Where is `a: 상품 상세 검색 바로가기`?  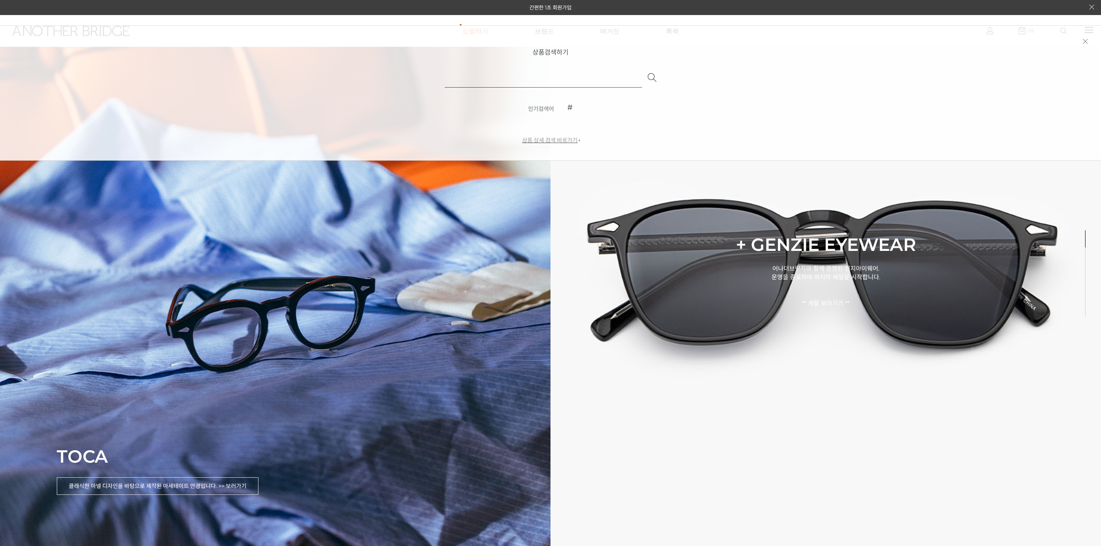 a: 상품 상세 검색 바로가기 is located at coordinates (551, 140).